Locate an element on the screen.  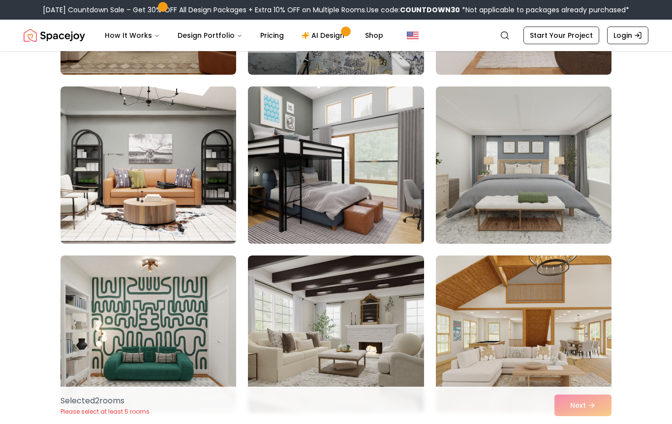
nav: Main is located at coordinates (244, 35).